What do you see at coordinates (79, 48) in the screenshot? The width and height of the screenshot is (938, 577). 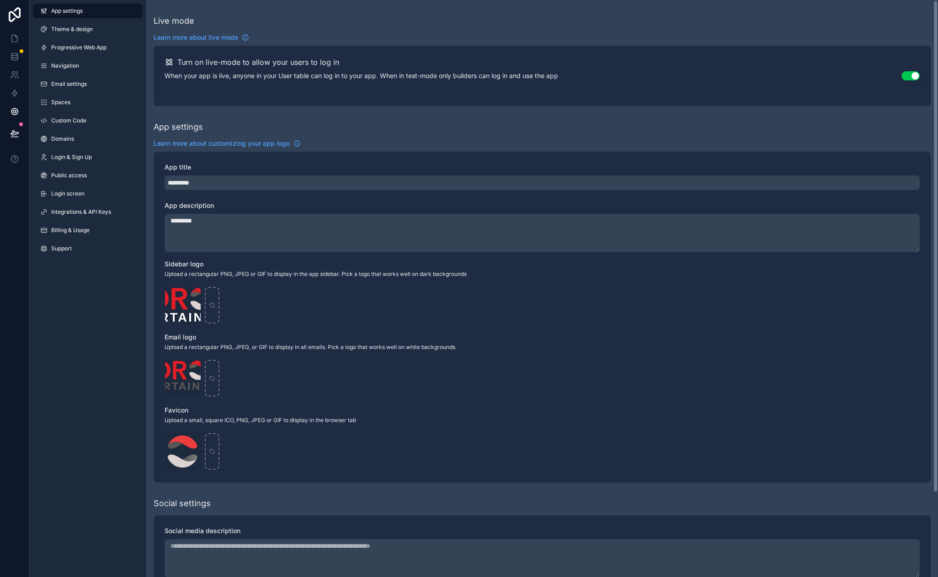 I see `span: Progressive Web App` at bounding box center [79, 48].